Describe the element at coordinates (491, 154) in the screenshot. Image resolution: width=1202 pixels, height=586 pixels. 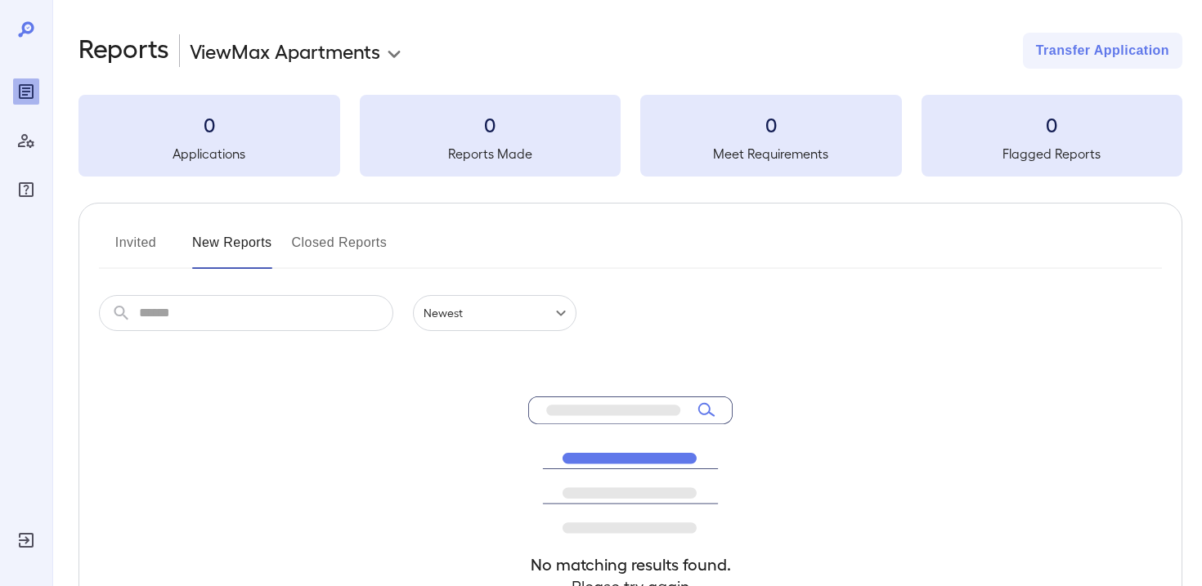
I see `h5: Reports Made` at that location.